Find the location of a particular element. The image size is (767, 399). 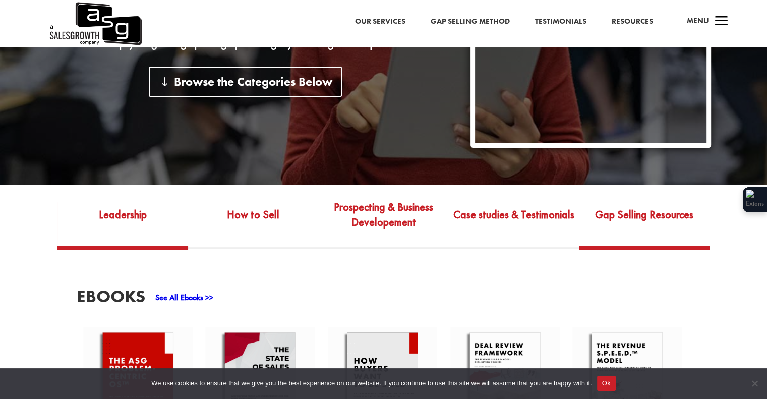

a: Resources is located at coordinates (632, 22).